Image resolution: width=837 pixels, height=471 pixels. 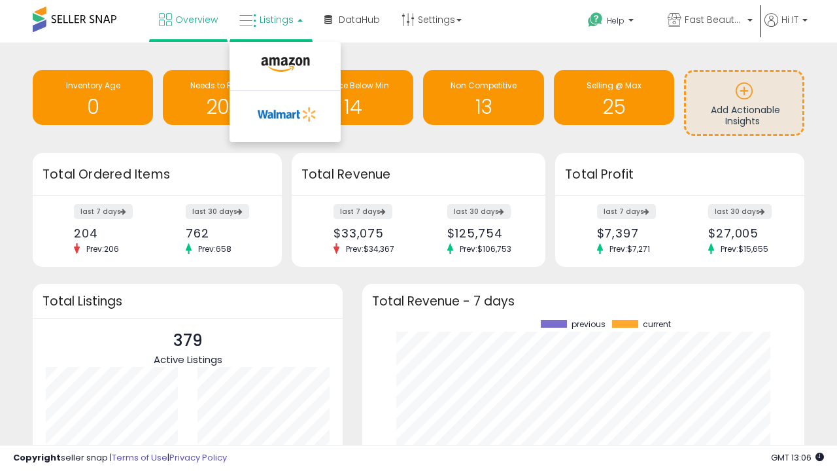 I want to click on a: Add Actionable Insights, so click(x=744, y=103).